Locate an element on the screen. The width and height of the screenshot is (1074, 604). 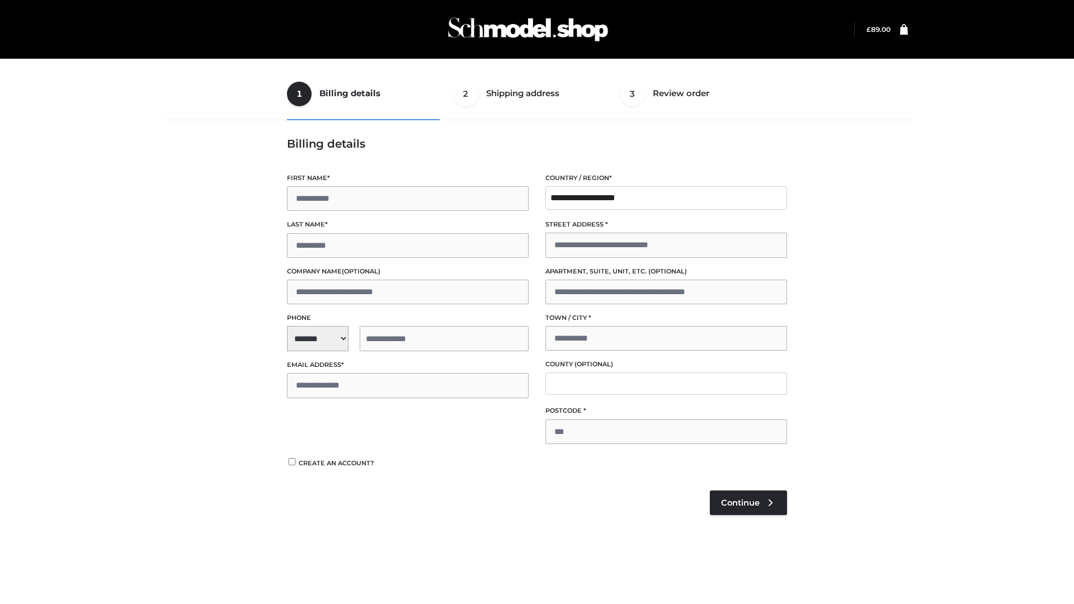
a: £89.00 is located at coordinates (878, 29).